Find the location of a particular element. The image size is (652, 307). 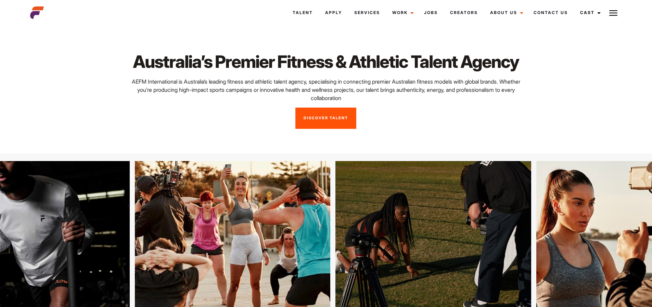

a: Talent is located at coordinates (303, 13).